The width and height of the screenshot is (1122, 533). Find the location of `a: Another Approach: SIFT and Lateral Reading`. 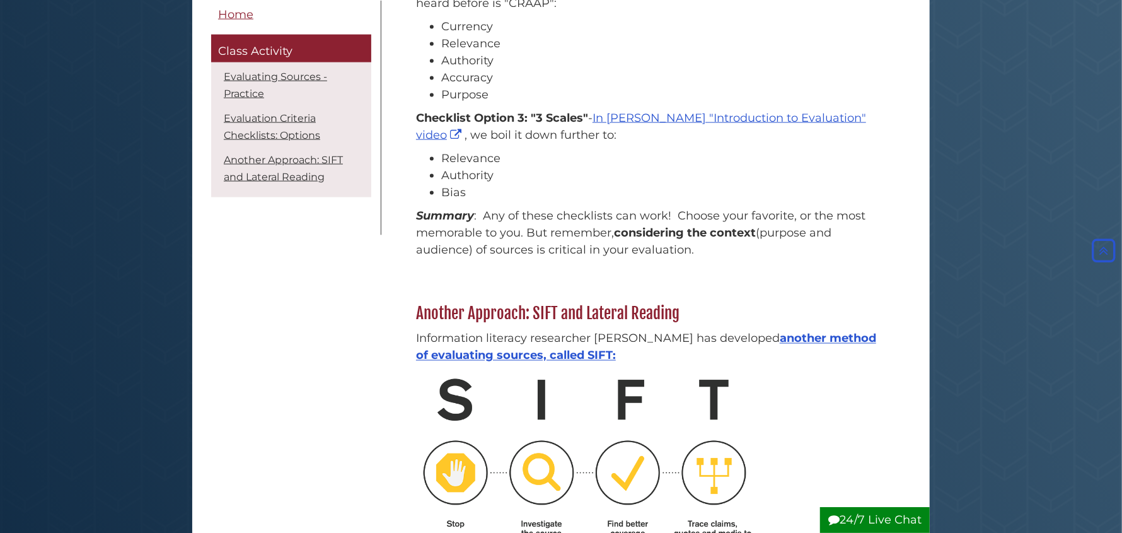

a: Another Approach: SIFT and Lateral Reading is located at coordinates (283, 168).